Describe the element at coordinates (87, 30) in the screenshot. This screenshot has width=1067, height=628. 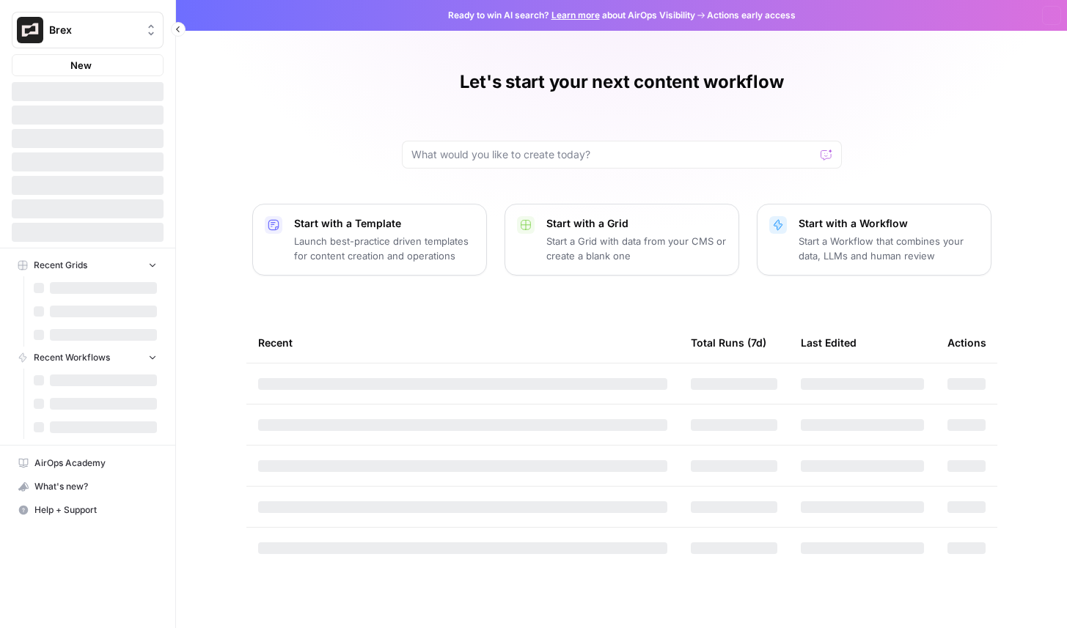
I see `button: Workspace: Brex` at that location.